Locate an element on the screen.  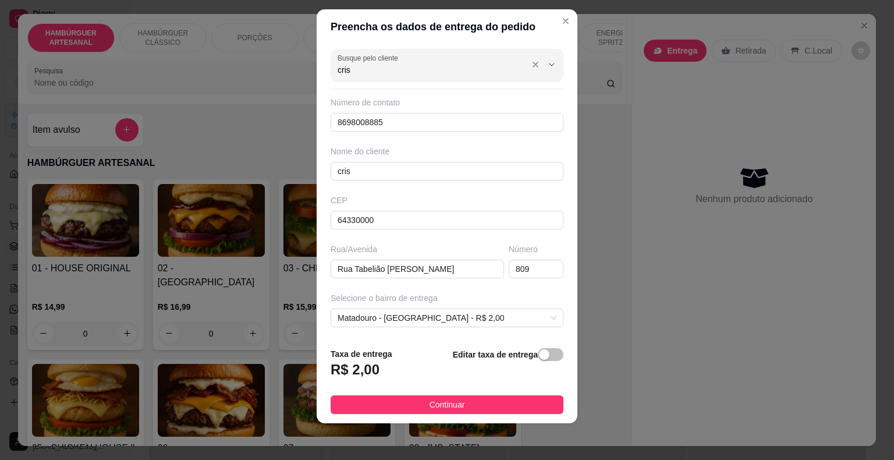
h3: R$ 2,00 is located at coordinates (355, 369).